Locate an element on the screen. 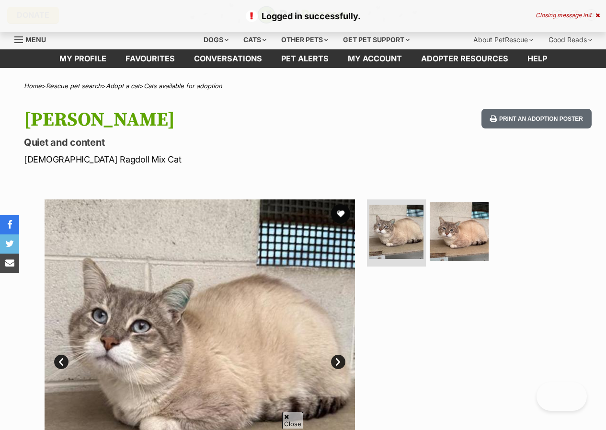 The image size is (606, 430). div: Cats is located at coordinates (255, 40).